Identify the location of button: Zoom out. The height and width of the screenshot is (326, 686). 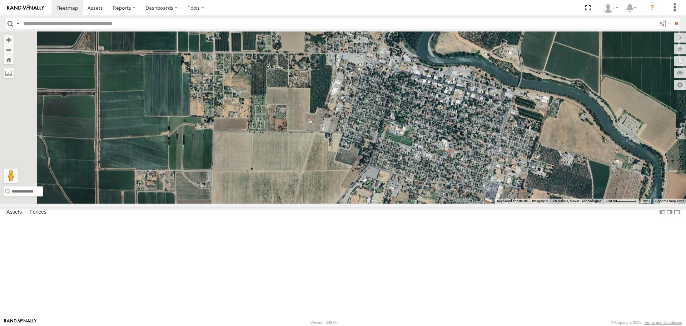
(9, 50).